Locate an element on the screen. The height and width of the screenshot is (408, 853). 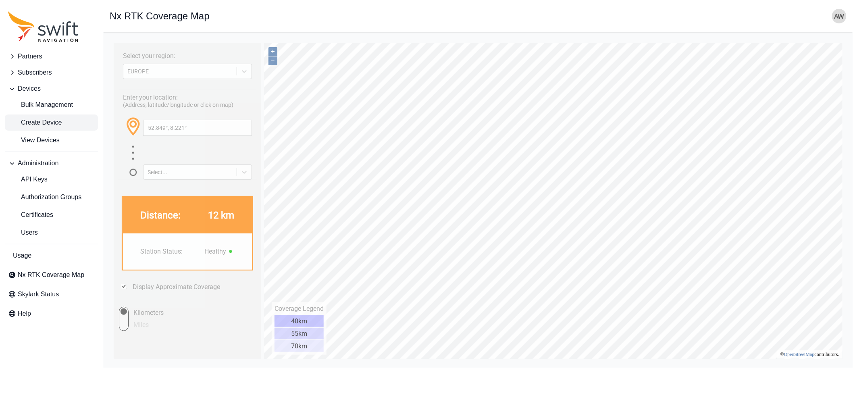
span: Devices is located at coordinates (29, 89).